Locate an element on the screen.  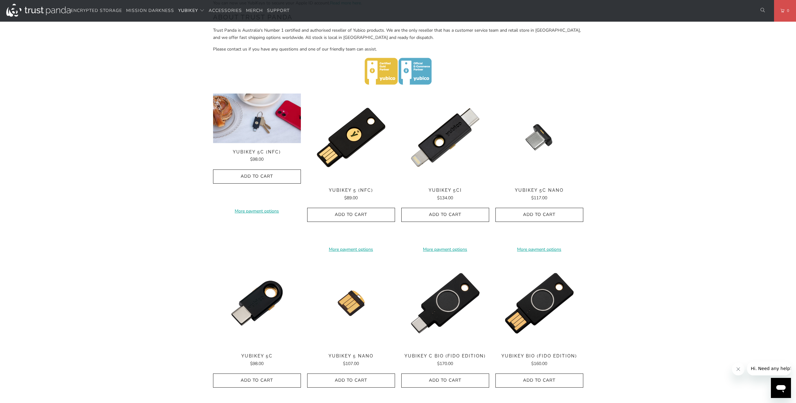
a: YubiKey Bio (FIDO Edition) $160.00 is located at coordinates (539, 360).